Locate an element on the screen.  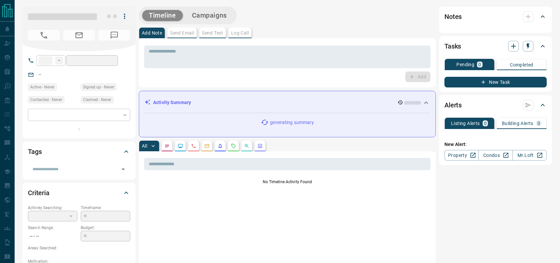
h2: Criteria is located at coordinates (39, 193).